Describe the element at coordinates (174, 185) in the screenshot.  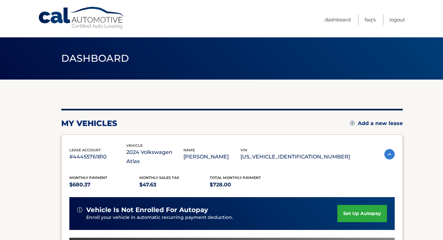
I see `p: $47.63` at that location.